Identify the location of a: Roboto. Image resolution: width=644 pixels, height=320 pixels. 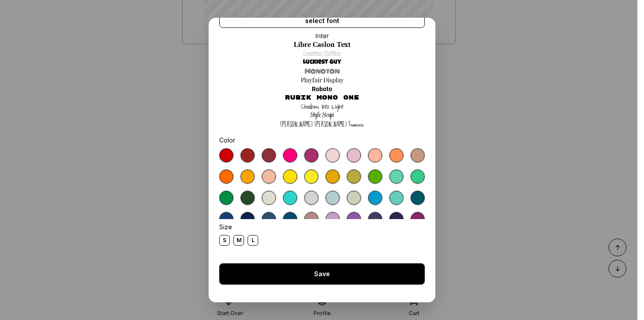
(322, 89).